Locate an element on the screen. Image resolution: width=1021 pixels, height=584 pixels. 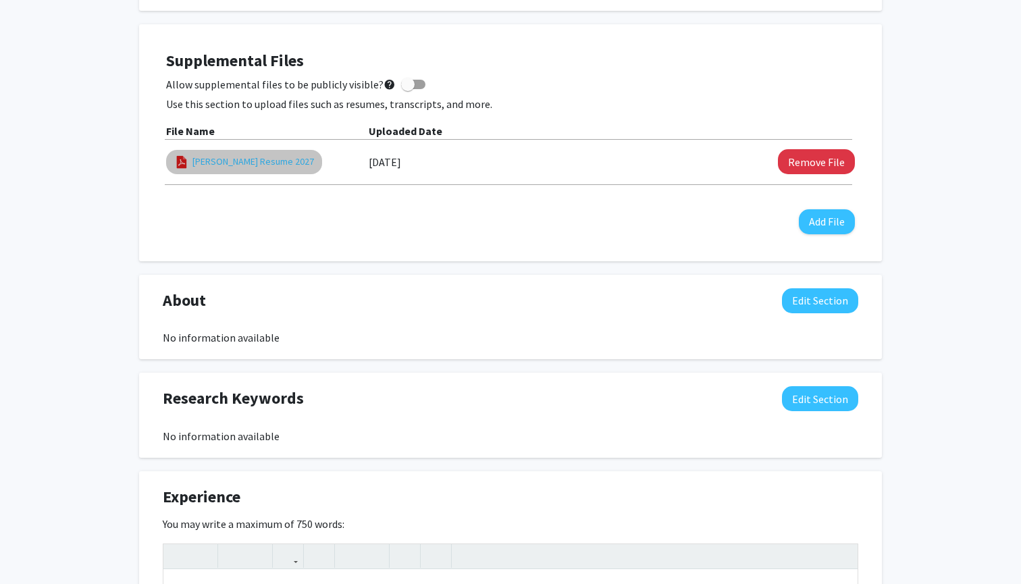
button: Emphasis (Ctrl + I) is located at coordinates (202, 556).